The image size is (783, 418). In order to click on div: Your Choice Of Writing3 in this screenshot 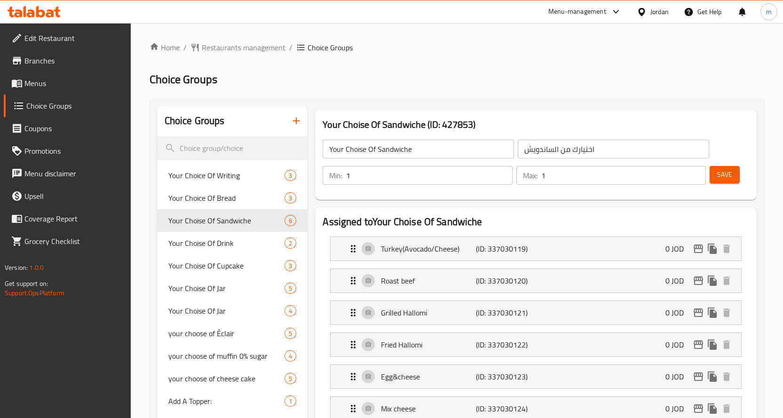, I will do `click(232, 175)`.